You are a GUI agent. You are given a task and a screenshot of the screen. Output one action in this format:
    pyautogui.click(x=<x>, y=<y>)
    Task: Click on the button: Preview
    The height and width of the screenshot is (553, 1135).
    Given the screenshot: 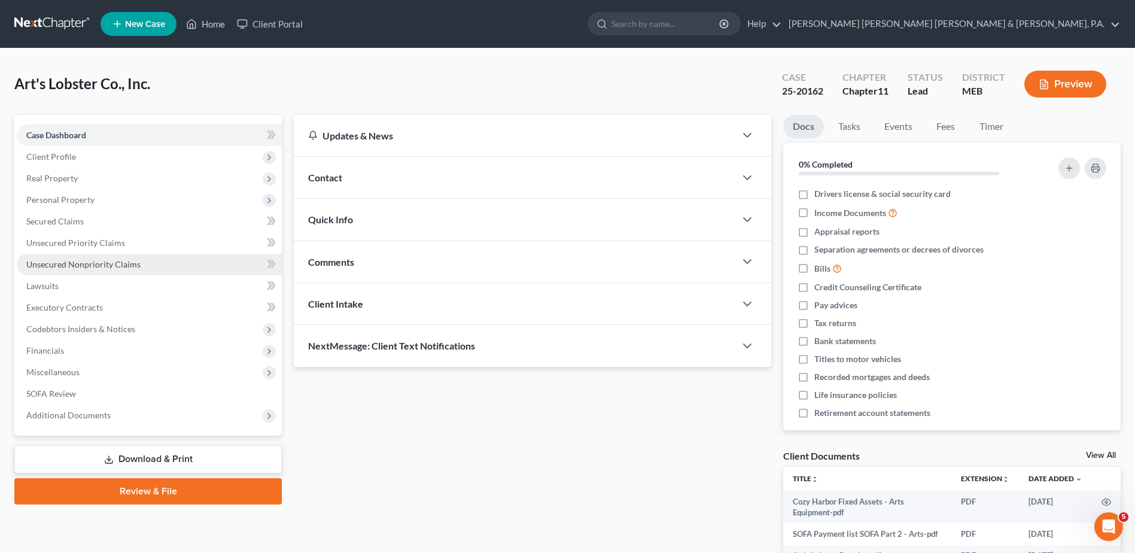 What is the action you would take?
    pyautogui.click(x=1065, y=84)
    